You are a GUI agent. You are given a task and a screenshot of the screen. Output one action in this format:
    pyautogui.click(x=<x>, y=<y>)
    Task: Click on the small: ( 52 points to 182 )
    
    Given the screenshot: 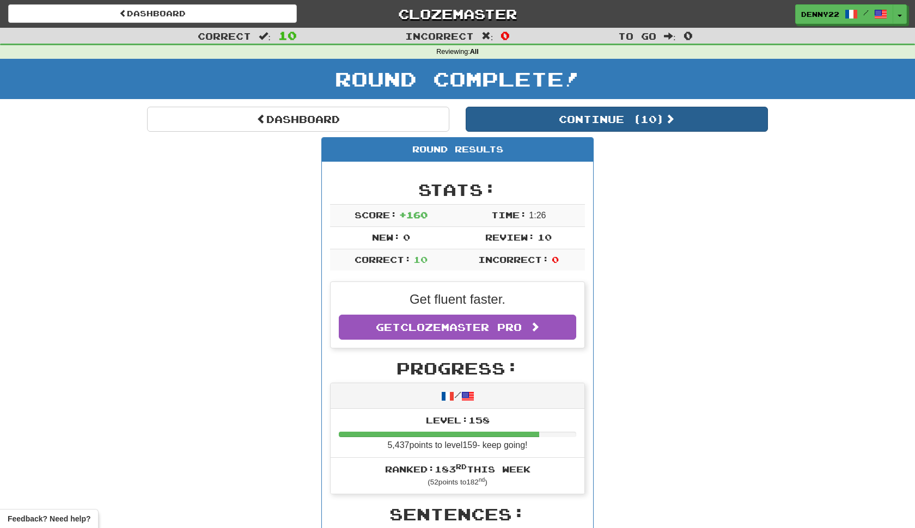 What is the action you would take?
    pyautogui.click(x=457, y=482)
    